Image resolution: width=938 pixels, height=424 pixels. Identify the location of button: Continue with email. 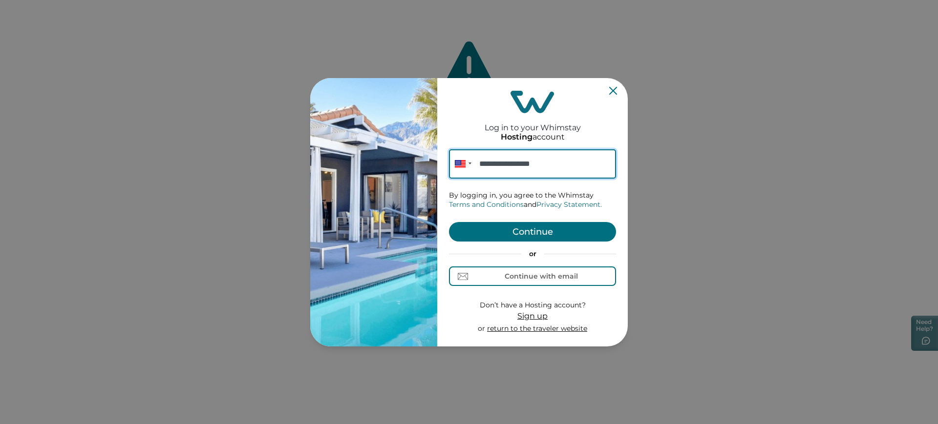
(532, 276).